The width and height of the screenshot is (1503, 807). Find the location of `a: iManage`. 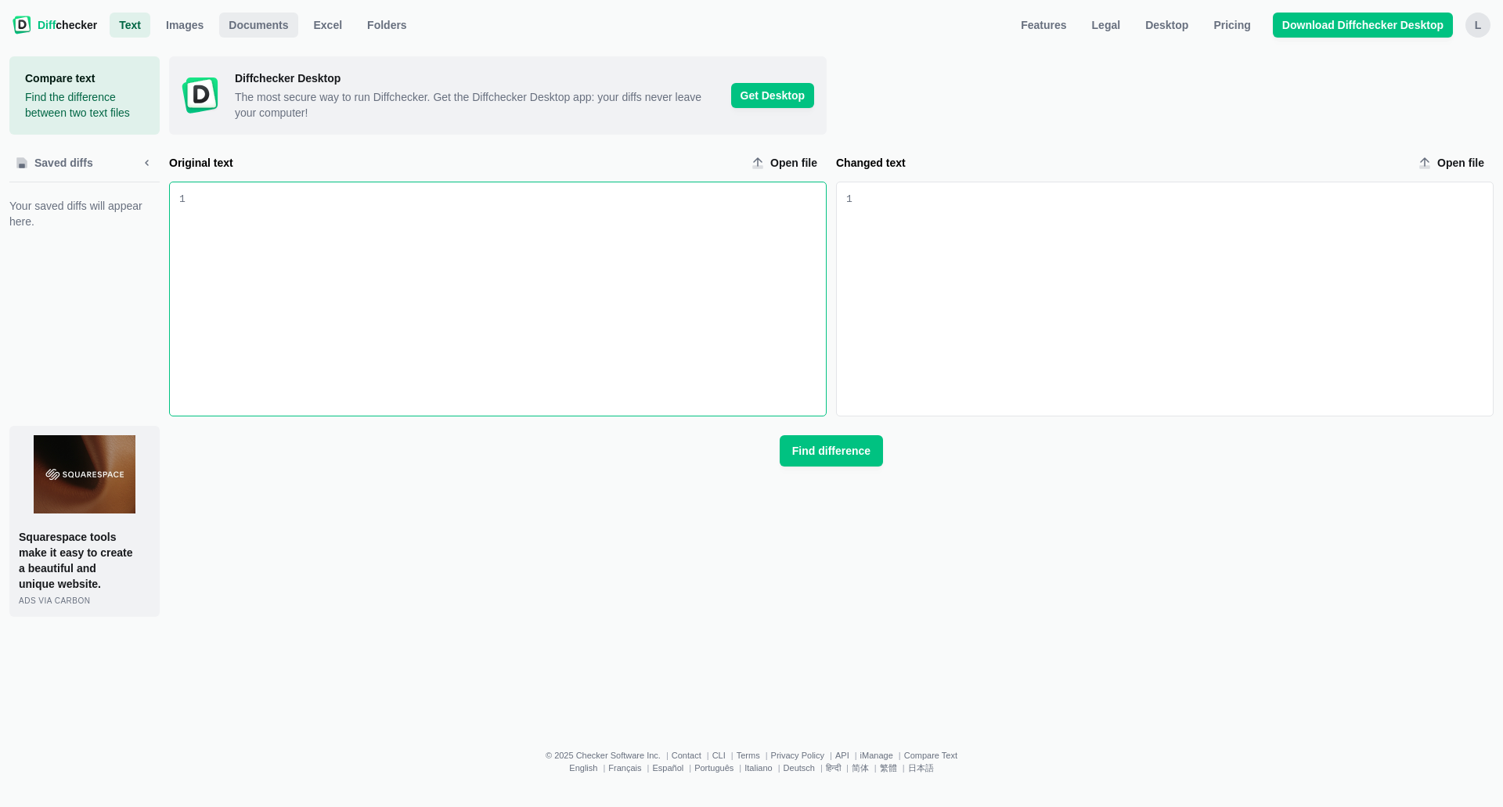

a: iManage is located at coordinates (877, 755).